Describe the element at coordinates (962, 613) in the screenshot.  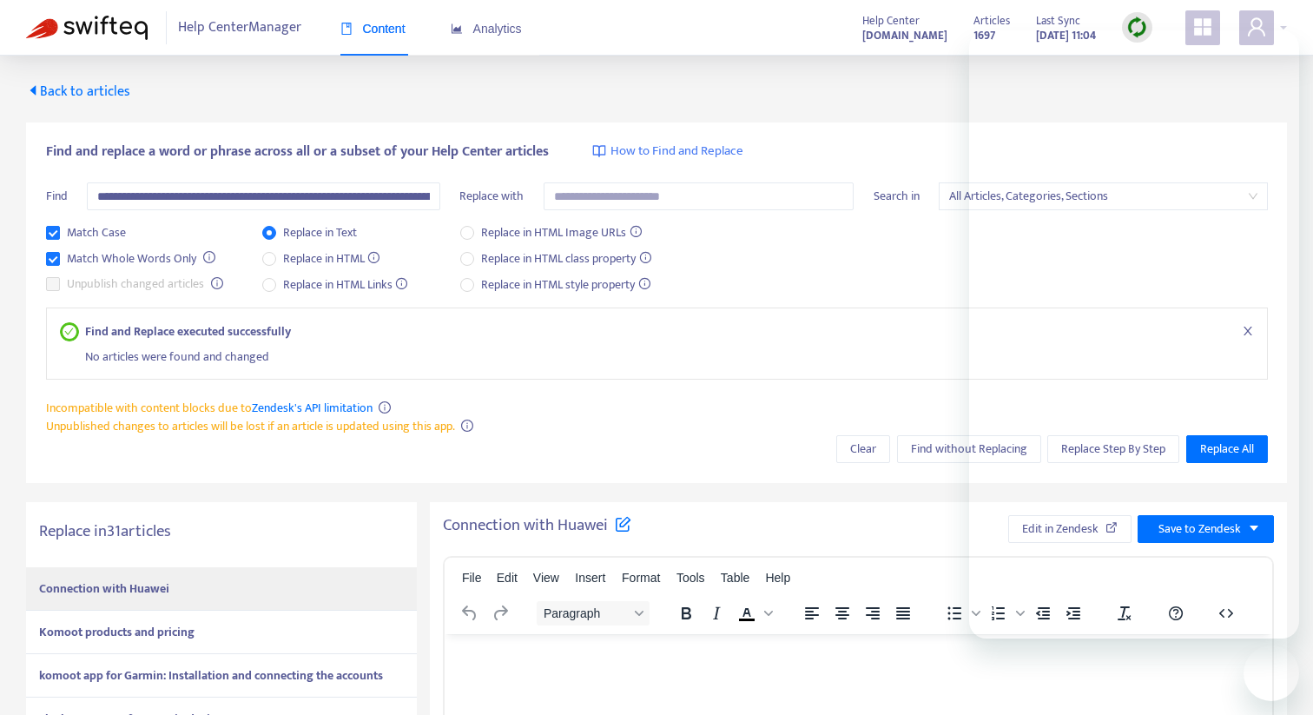
I see `div: Bullet list` at that location.